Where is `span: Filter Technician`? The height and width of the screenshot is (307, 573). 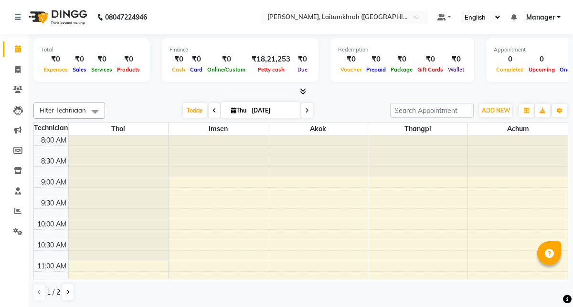
span: Filter Technician is located at coordinates (63, 110).